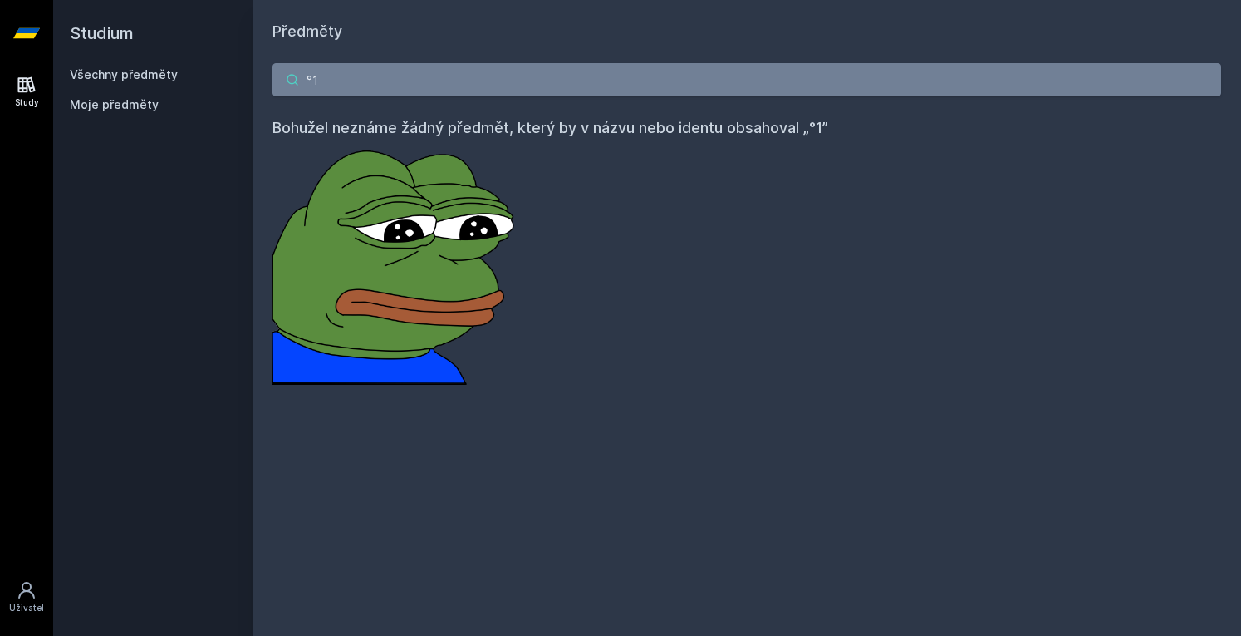 The width and height of the screenshot is (1241, 636). What do you see at coordinates (747, 32) in the screenshot?
I see `h1: Předměty` at bounding box center [747, 32].